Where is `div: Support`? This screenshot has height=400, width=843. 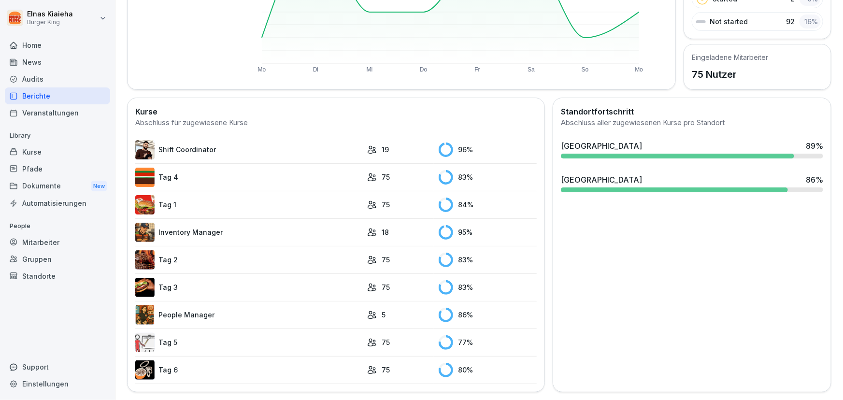
div: Support is located at coordinates (57, 367).